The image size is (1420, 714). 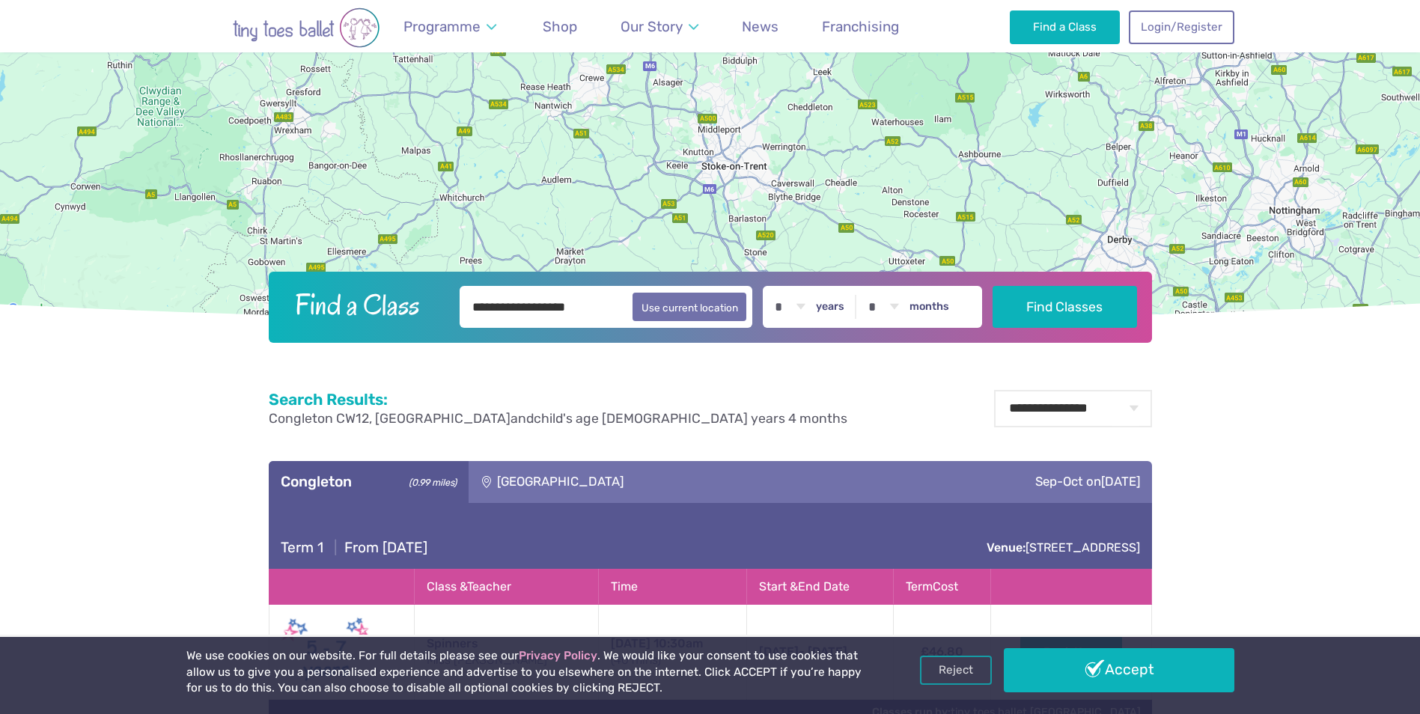 What do you see at coordinates (760, 26) in the screenshot?
I see `a: News` at bounding box center [760, 26].